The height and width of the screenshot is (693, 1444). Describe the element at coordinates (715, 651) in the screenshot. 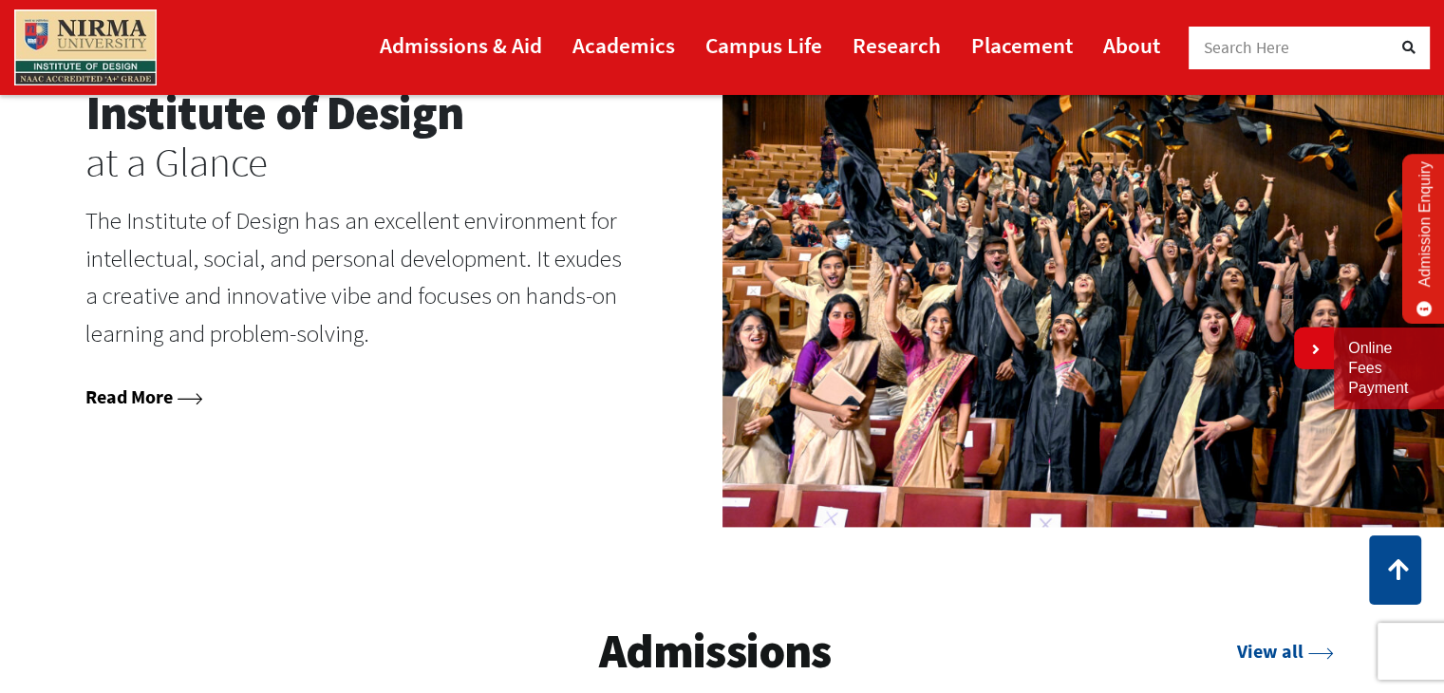

I see `h3: Admissions` at that location.